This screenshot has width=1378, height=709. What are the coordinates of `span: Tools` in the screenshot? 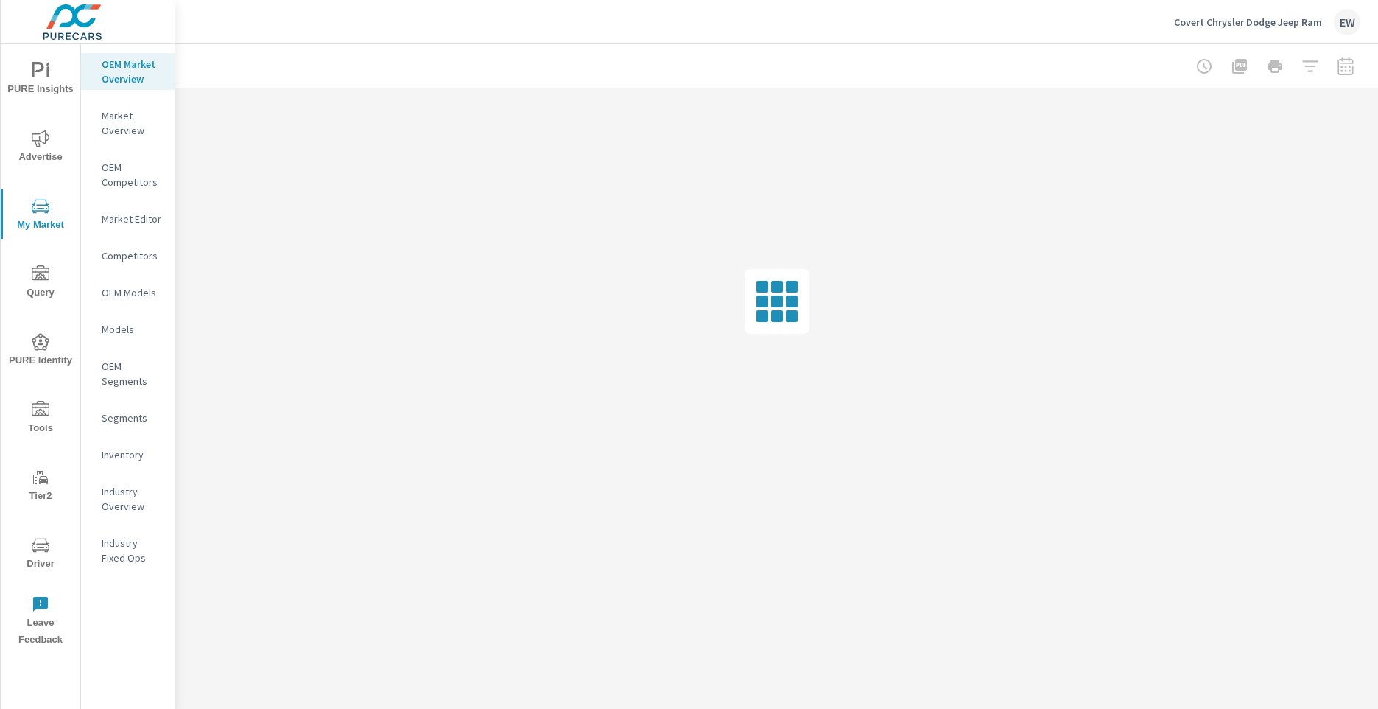 It's located at (41, 418).